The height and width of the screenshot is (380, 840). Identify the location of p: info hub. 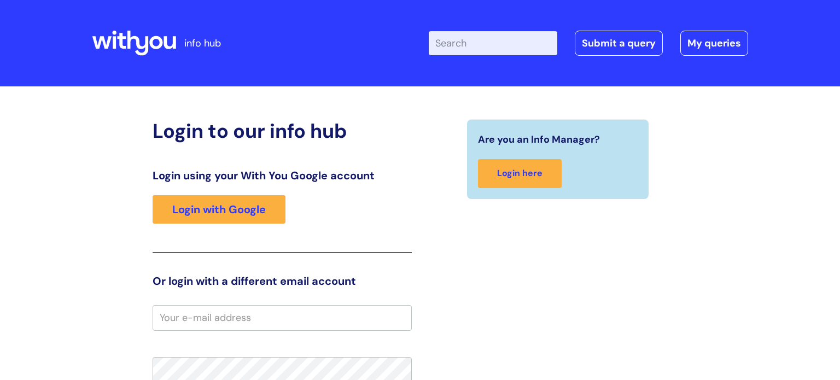
(202, 43).